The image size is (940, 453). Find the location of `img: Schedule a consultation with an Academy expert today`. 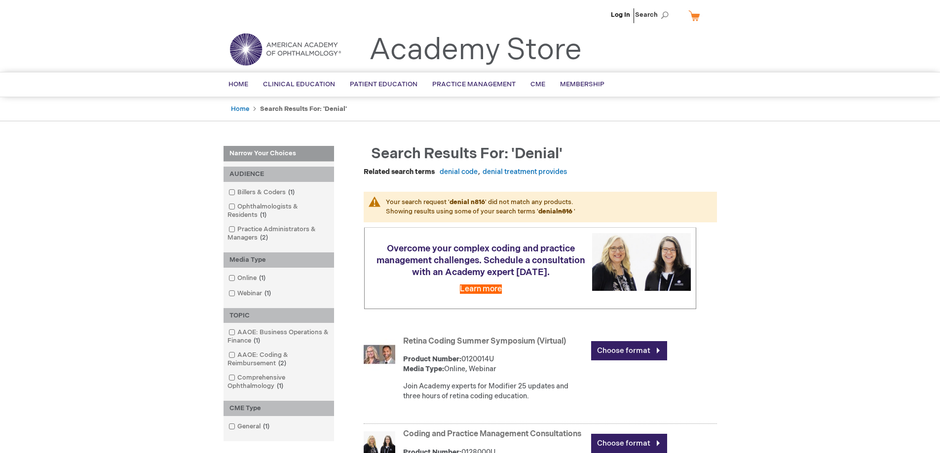

img: Schedule a consultation with an Academy expert today is located at coordinates (641, 262).